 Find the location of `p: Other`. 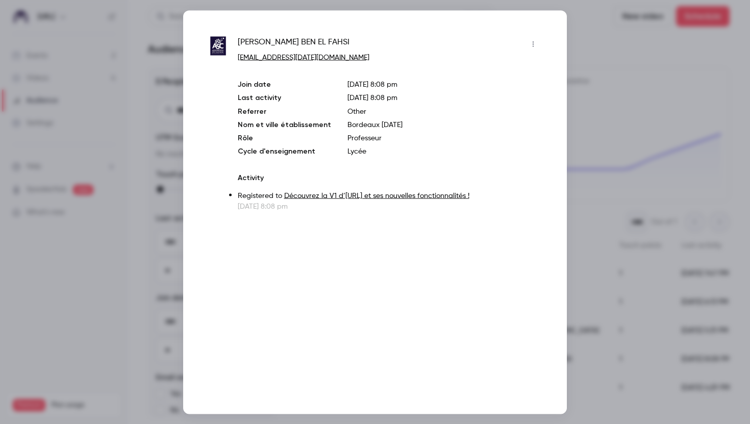

p: Other is located at coordinates (445, 111).